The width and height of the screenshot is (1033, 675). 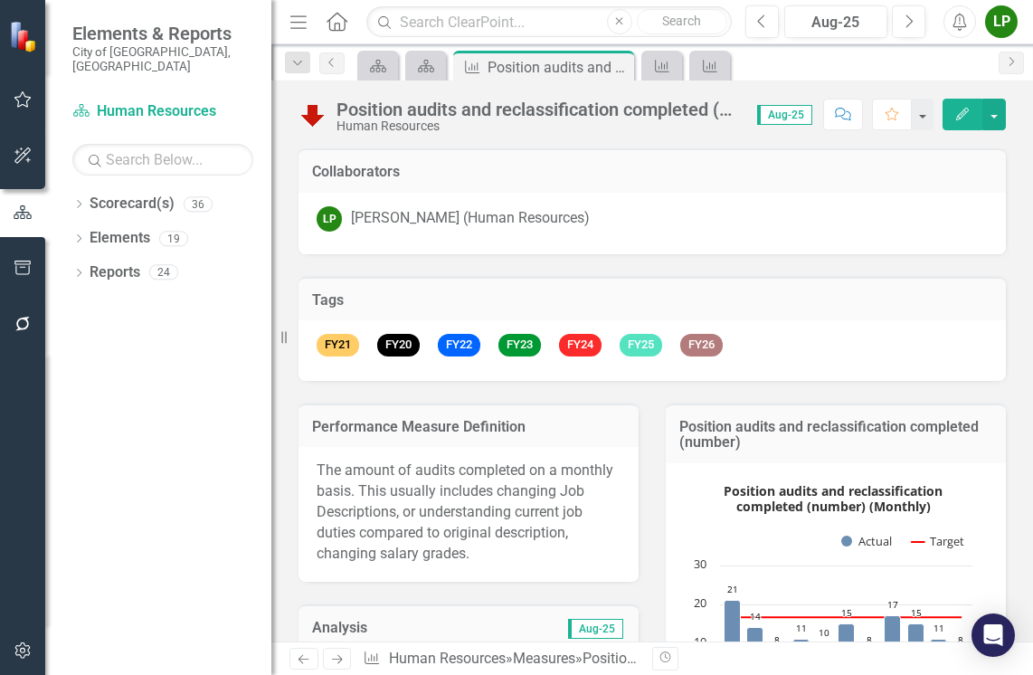 What do you see at coordinates (755, 616) in the screenshot?
I see `text: 14` at bounding box center [755, 616].